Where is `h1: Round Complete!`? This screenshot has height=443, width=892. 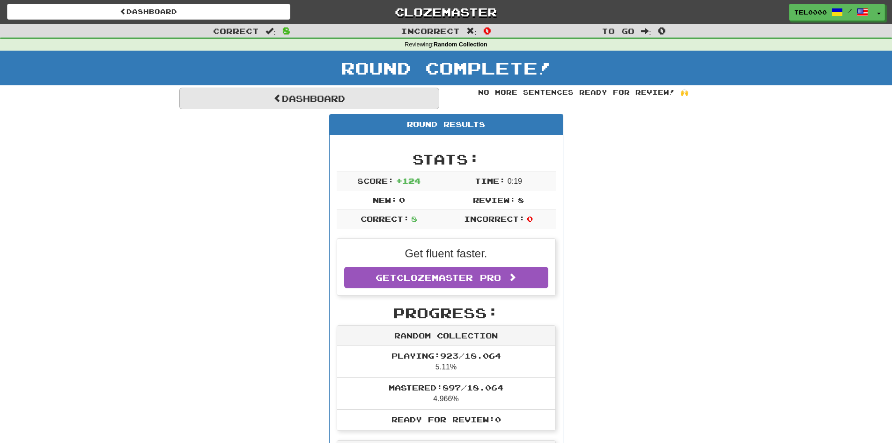
h1: Round Complete! is located at coordinates (446, 68).